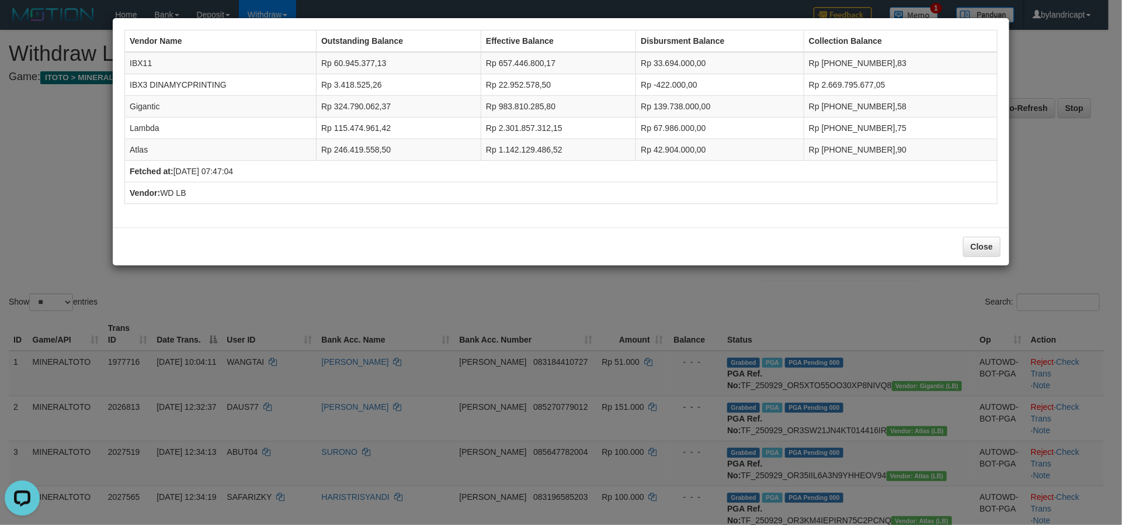 This screenshot has height=525, width=1122. I want to click on td: Rp 657.446.800,17, so click(559, 63).